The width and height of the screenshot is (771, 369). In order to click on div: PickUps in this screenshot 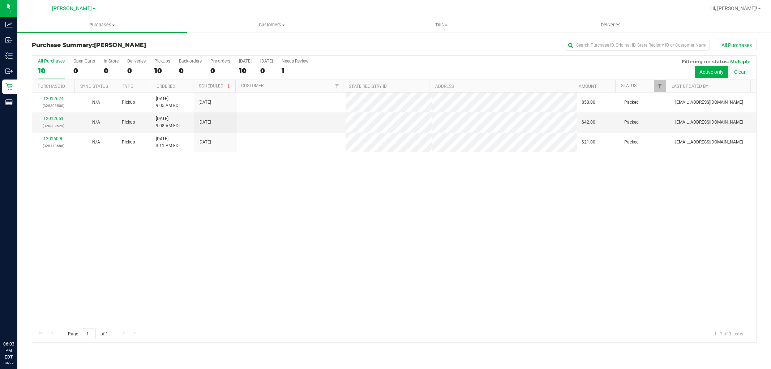, I will do `click(162, 61)`.